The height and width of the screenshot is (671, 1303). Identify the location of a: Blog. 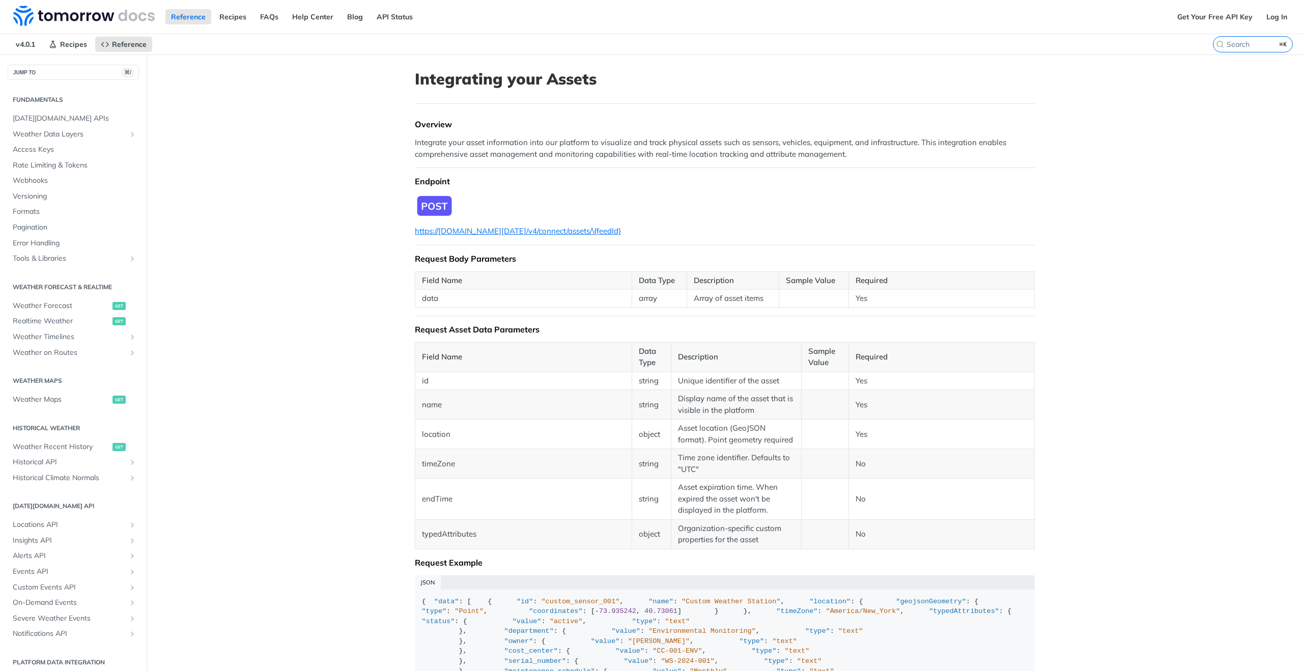
(355, 17).